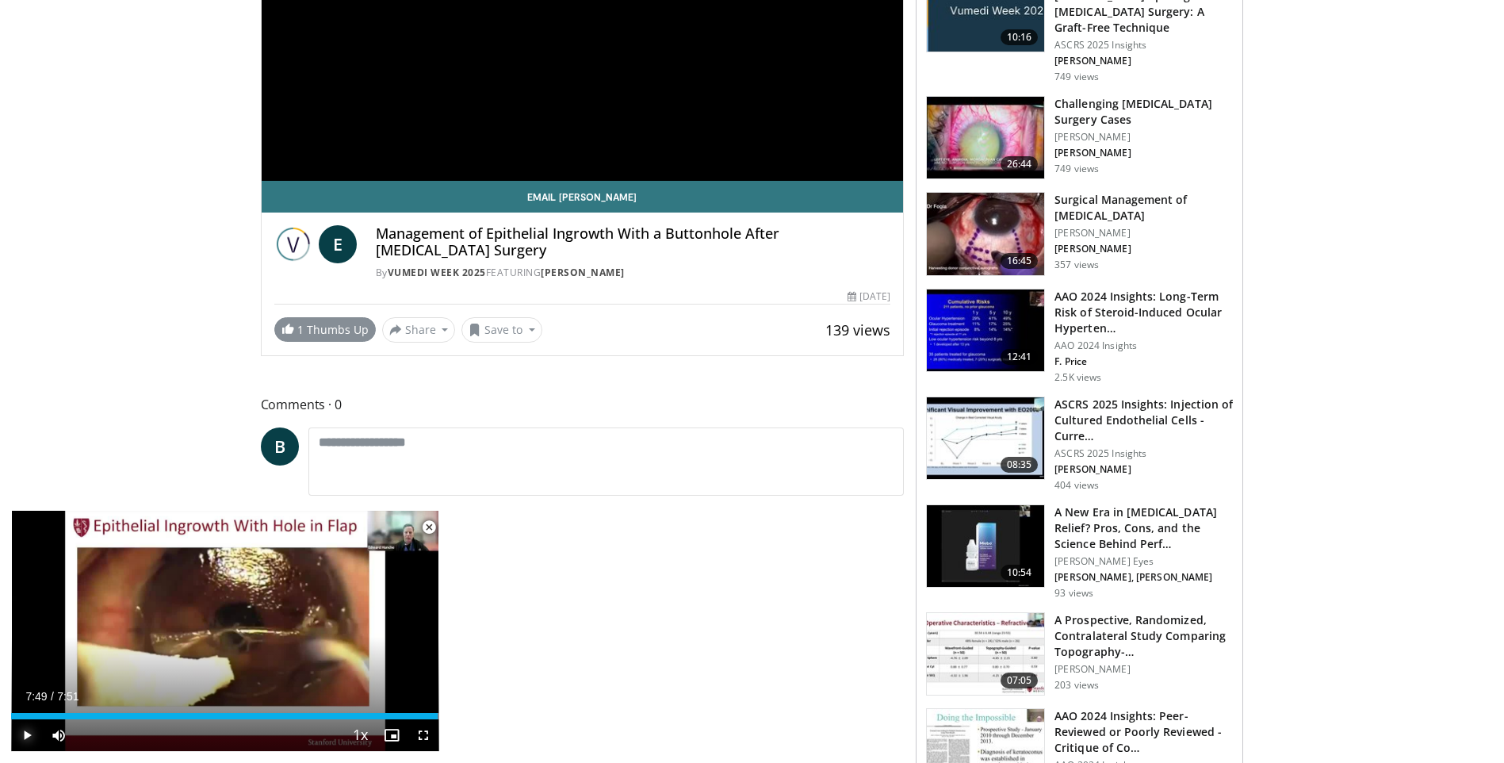 The width and height of the screenshot is (1504, 763). I want to click on span: 07:05, so click(1020, 680).